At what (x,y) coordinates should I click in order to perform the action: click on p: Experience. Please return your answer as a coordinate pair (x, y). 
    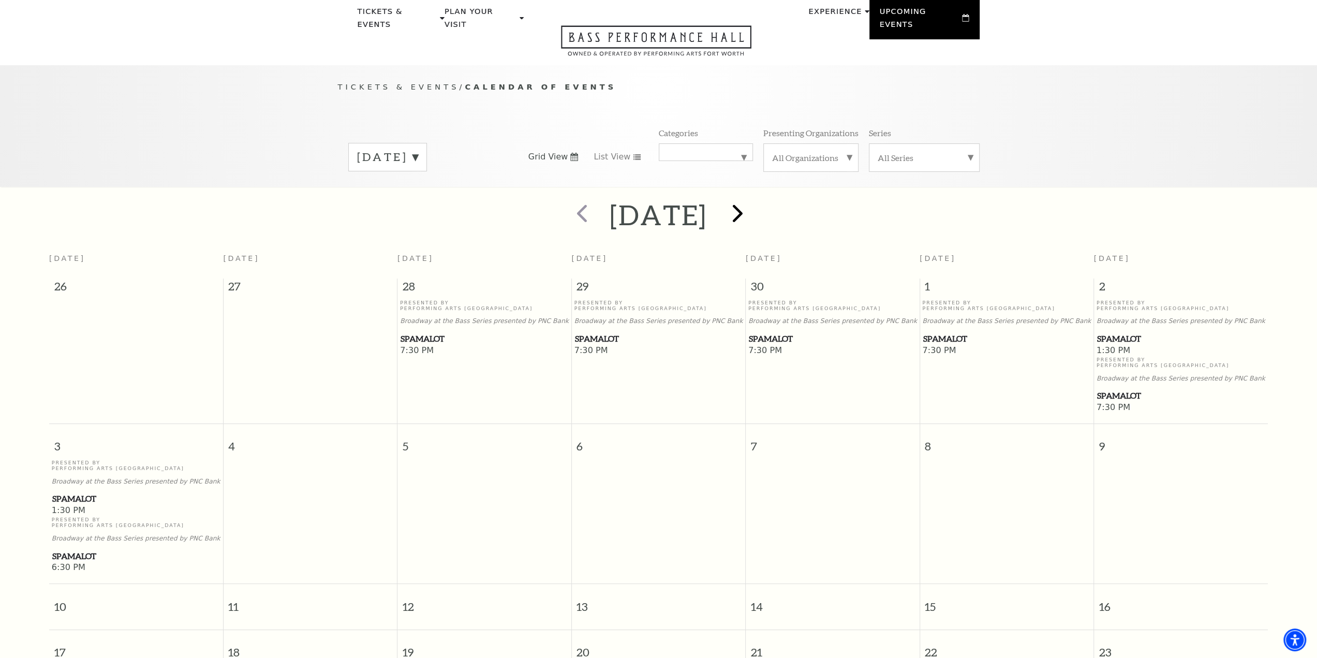
    Looking at the image, I should click on (835, 14).